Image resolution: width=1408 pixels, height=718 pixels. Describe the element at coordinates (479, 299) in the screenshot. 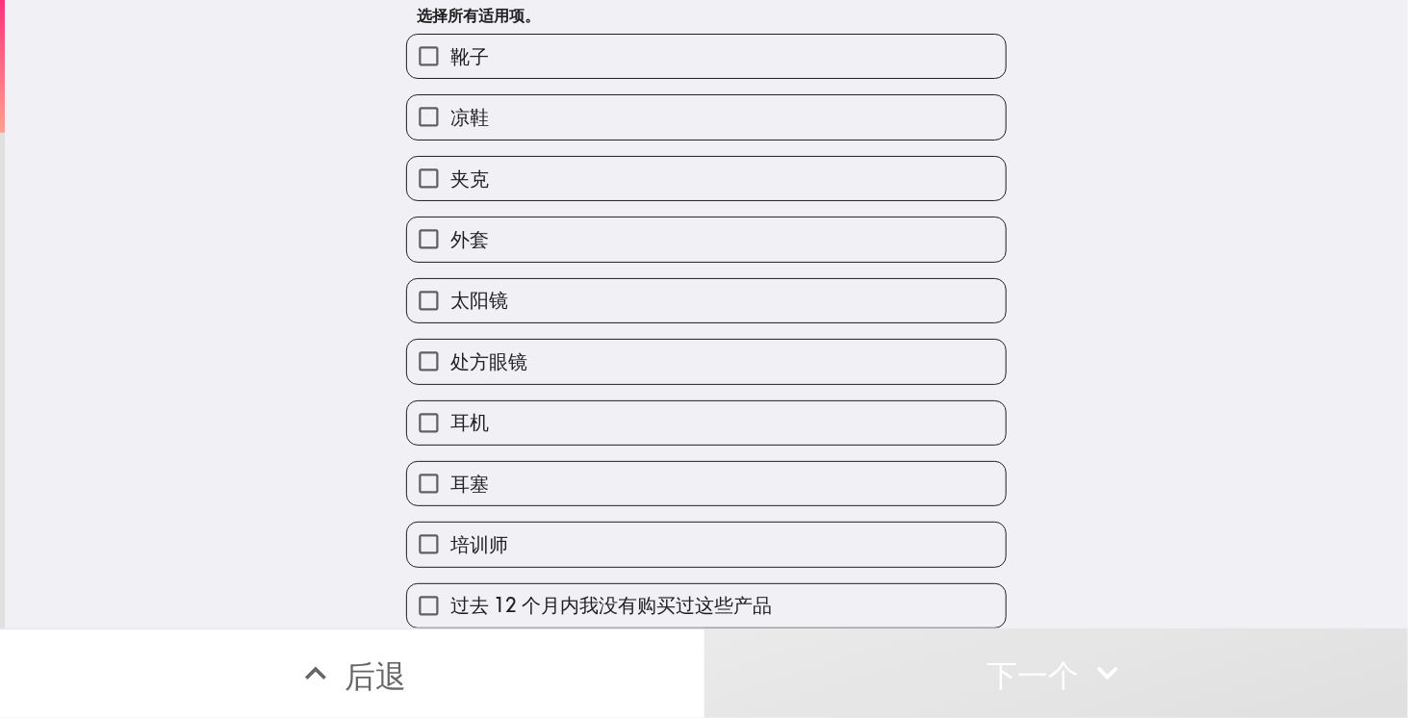

I see `font: 太阳镜` at that location.